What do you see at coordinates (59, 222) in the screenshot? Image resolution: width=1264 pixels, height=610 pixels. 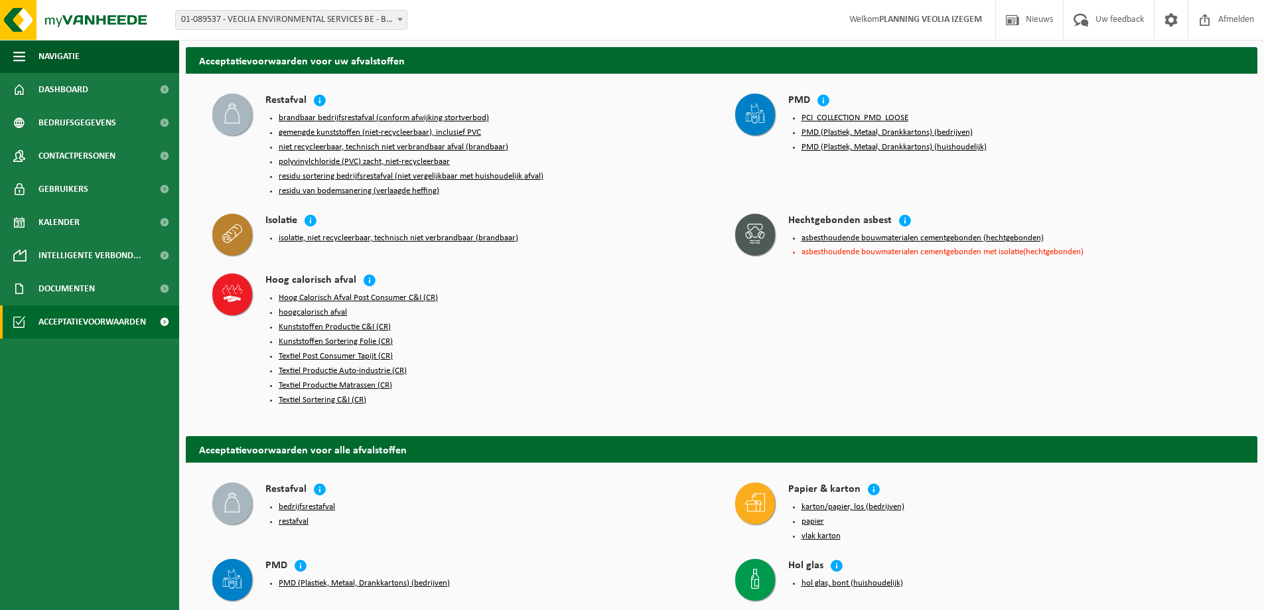 I see `span: Kalender` at bounding box center [59, 222].